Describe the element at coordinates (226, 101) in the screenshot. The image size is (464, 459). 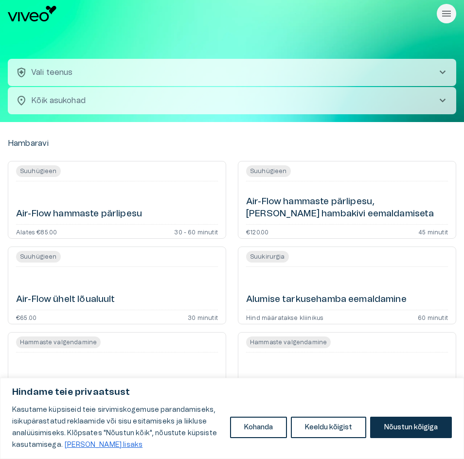
I see `p: Kõik asukohad` at that location.